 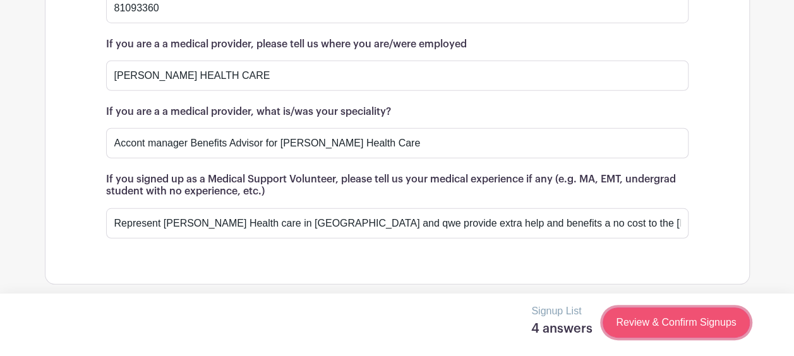 What do you see at coordinates (676, 323) in the screenshot?
I see `a: Review & Confirm Signups` at bounding box center [676, 323].